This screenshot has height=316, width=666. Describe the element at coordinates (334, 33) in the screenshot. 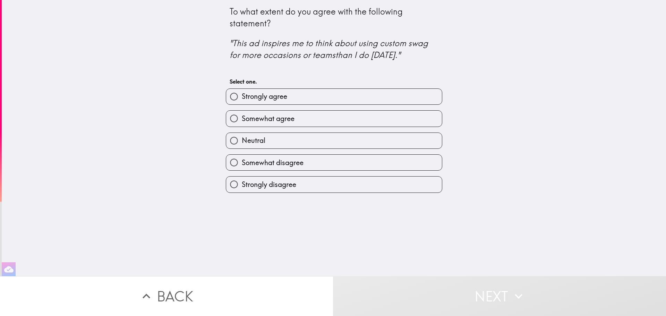

I see `div: To what extent do you agree with the following statement?` at that location.